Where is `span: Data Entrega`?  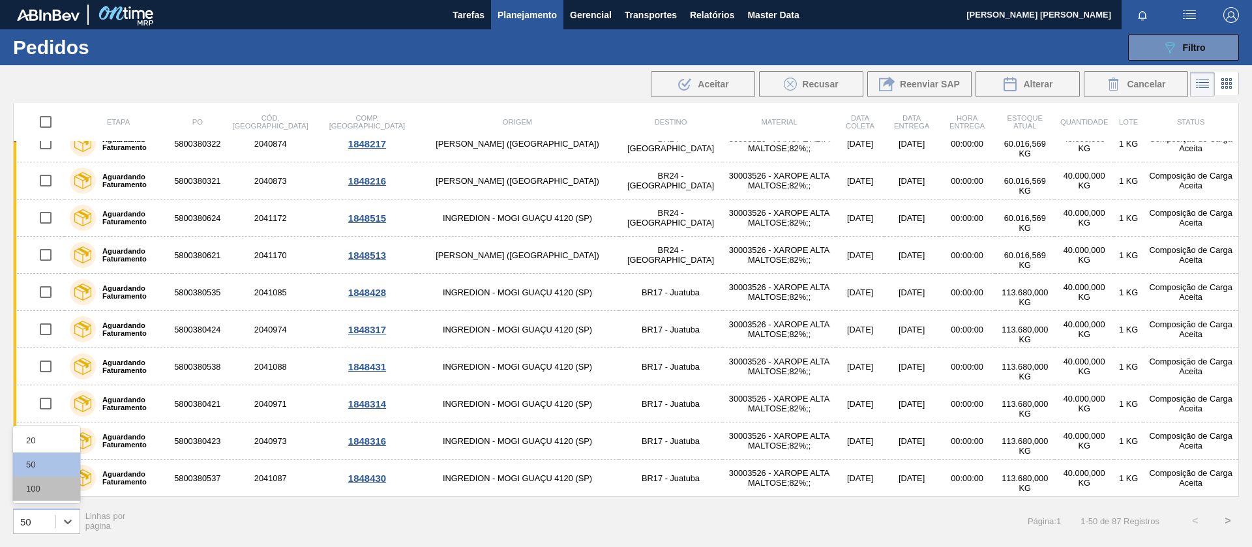 span: Data Entrega is located at coordinates (911, 122).